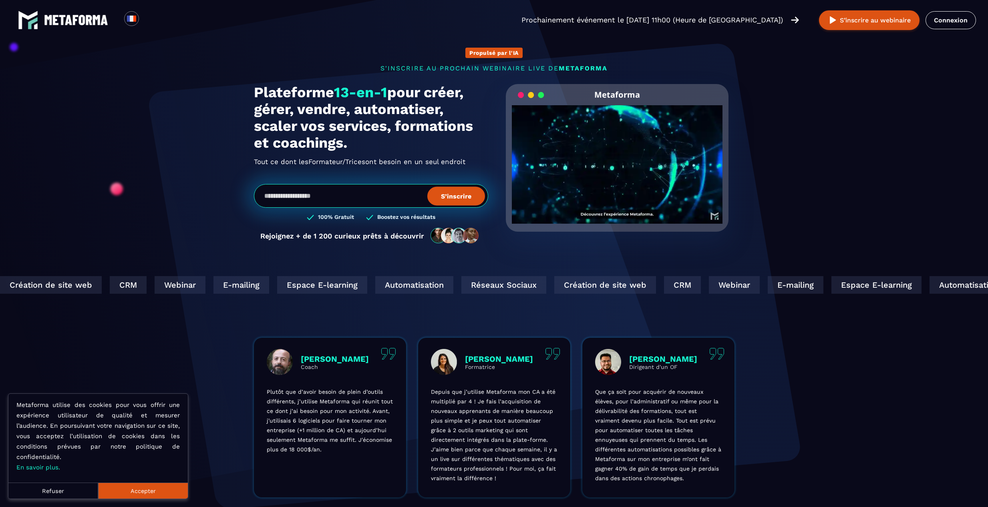 This screenshot has height=507, width=988. What do you see at coordinates (38, 468) in the screenshot?
I see `a: En savoir plus.` at bounding box center [38, 468].